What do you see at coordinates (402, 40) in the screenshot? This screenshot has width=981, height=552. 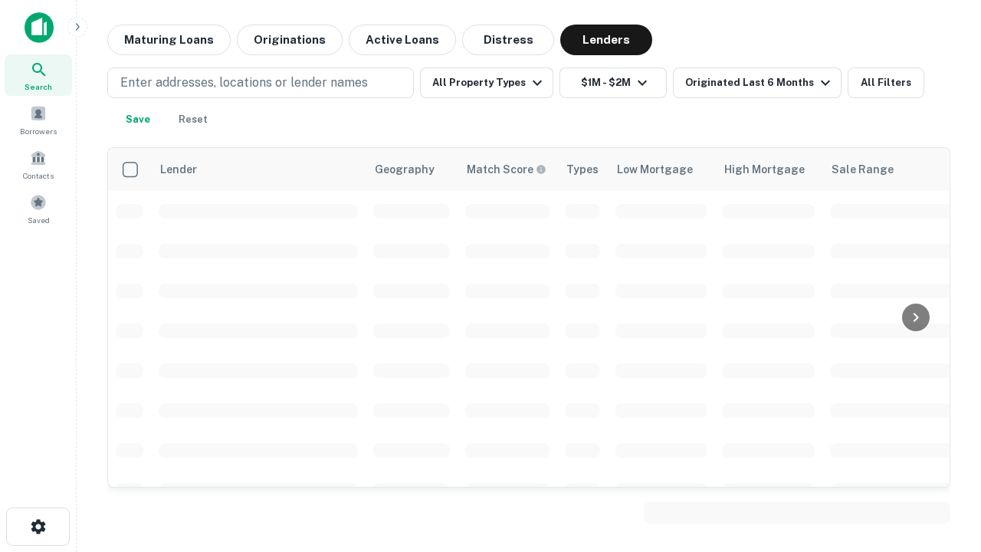 I see `button: Active Loans` at bounding box center [402, 40].